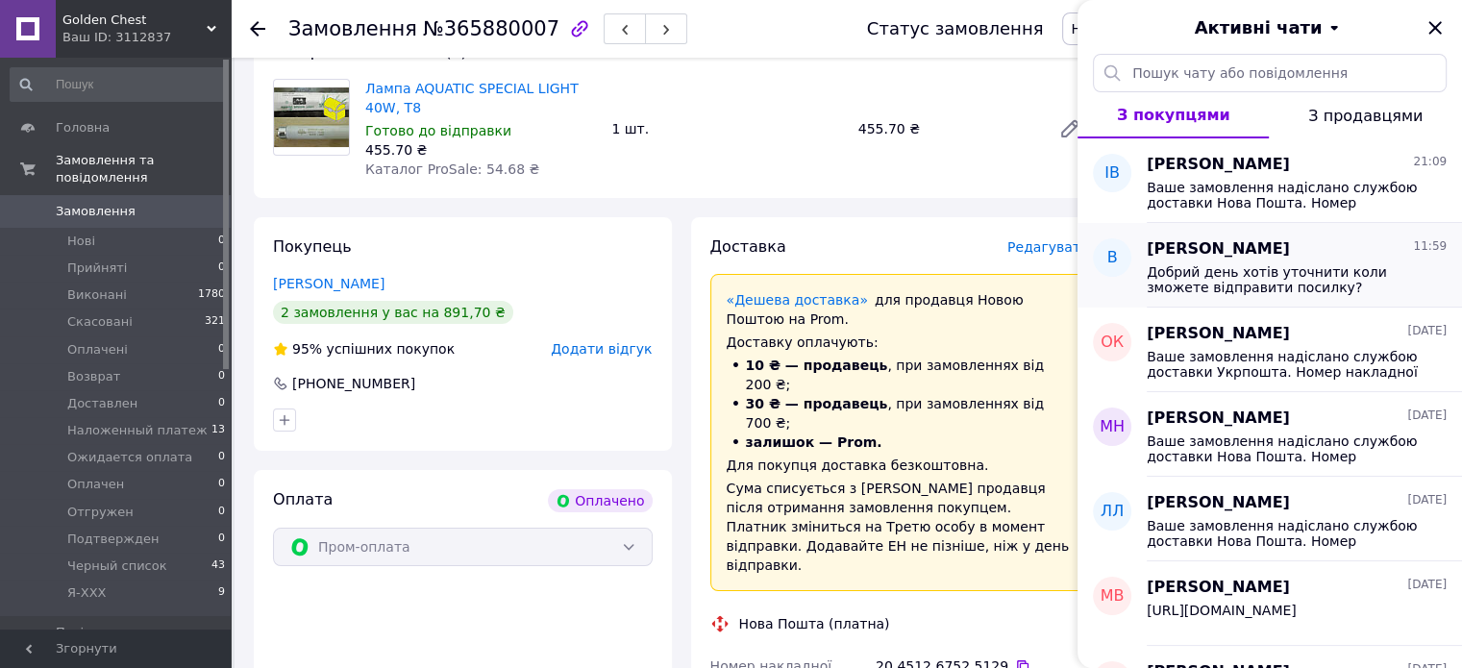 This screenshot has height=668, width=1462. I want to click on span: МН, so click(1112, 427).